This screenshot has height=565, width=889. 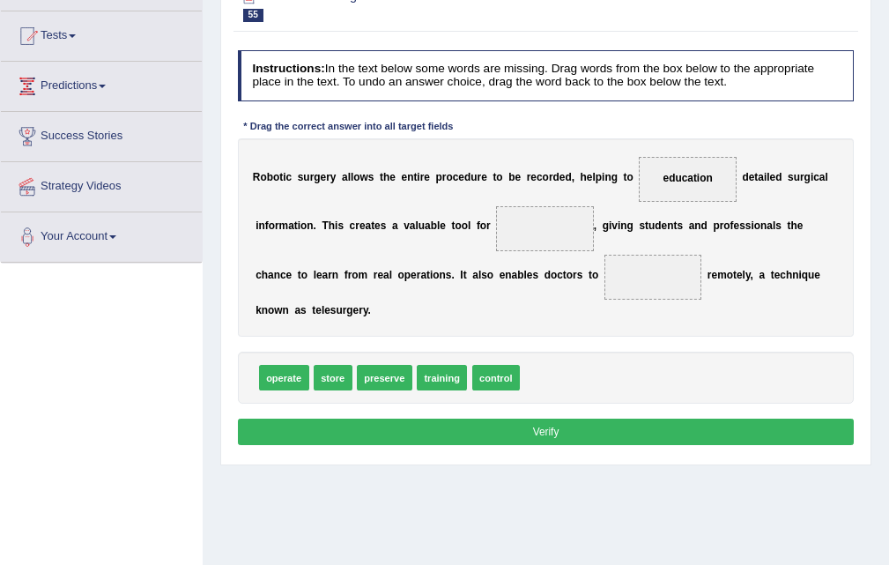 What do you see at coordinates (325, 226) in the screenshot?
I see `b: T` at bounding box center [325, 226].